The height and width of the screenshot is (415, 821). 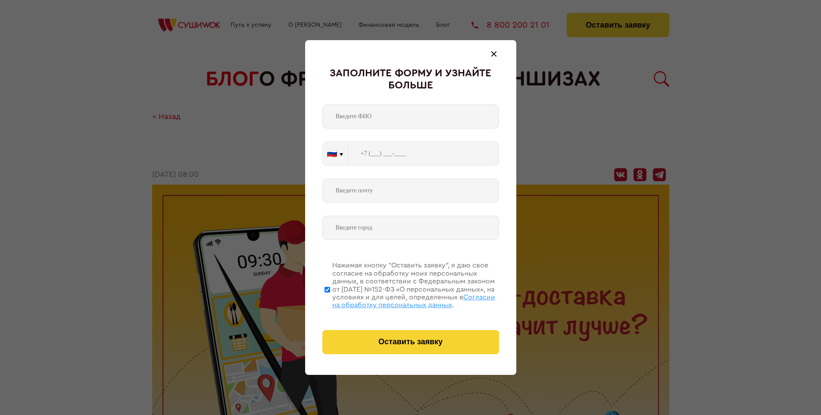 I want to click on button: Оставить заявку, so click(x=411, y=342).